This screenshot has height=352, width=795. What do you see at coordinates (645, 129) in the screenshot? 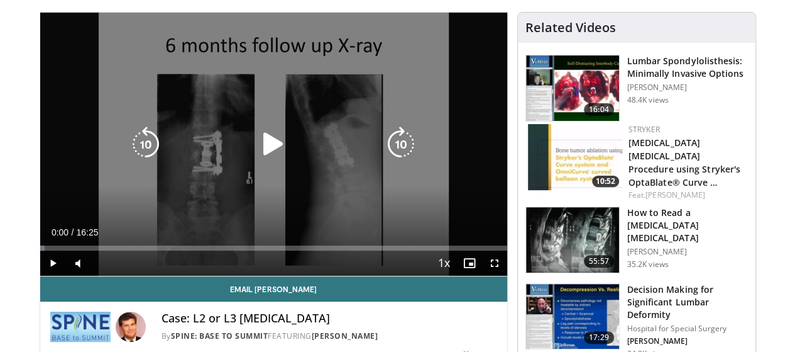
I see `a: Stryker` at bounding box center [645, 129].